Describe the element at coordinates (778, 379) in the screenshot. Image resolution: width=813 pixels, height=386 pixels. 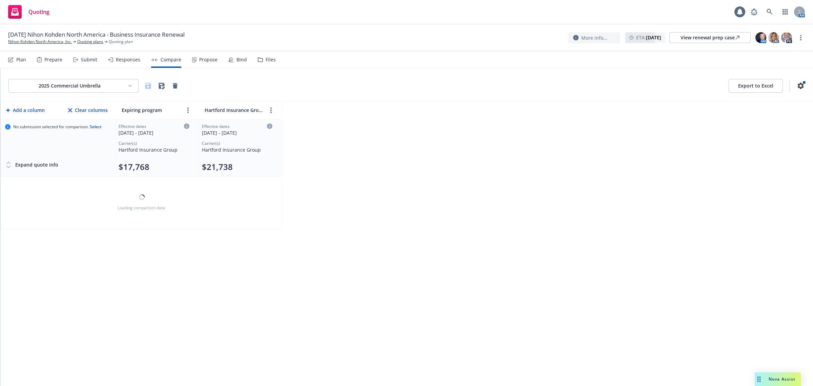
I see `button: Nova Assist` at that location.